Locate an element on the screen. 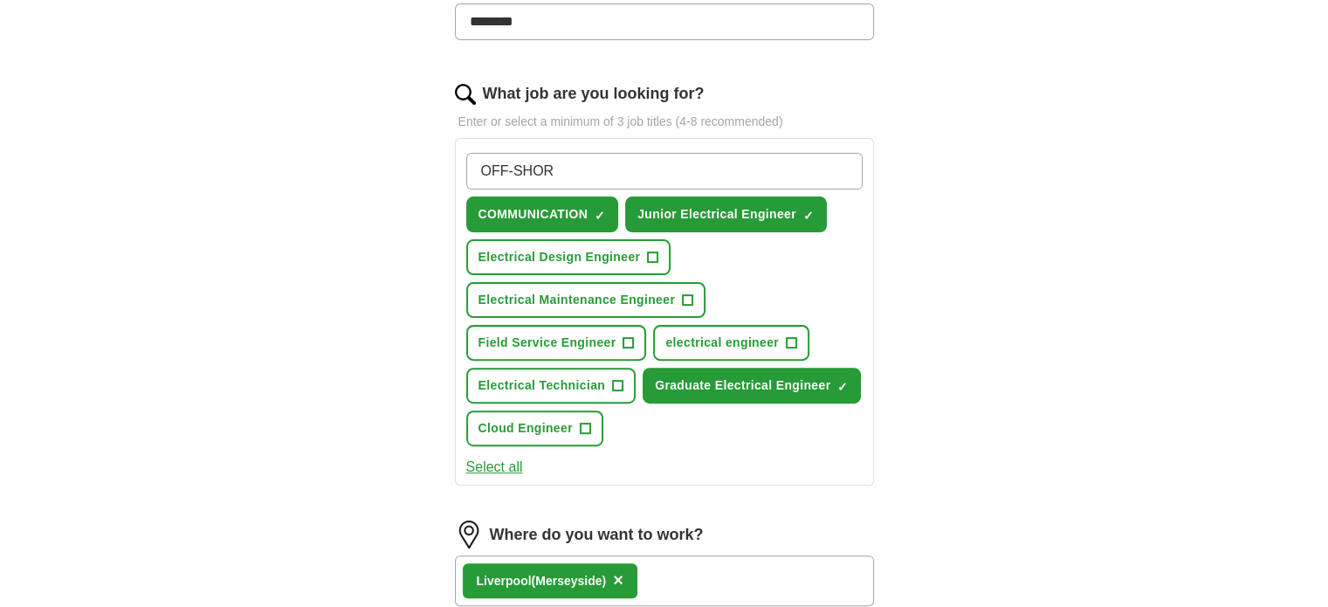  span: Graduate Electrical Engineer is located at coordinates (742, 385).